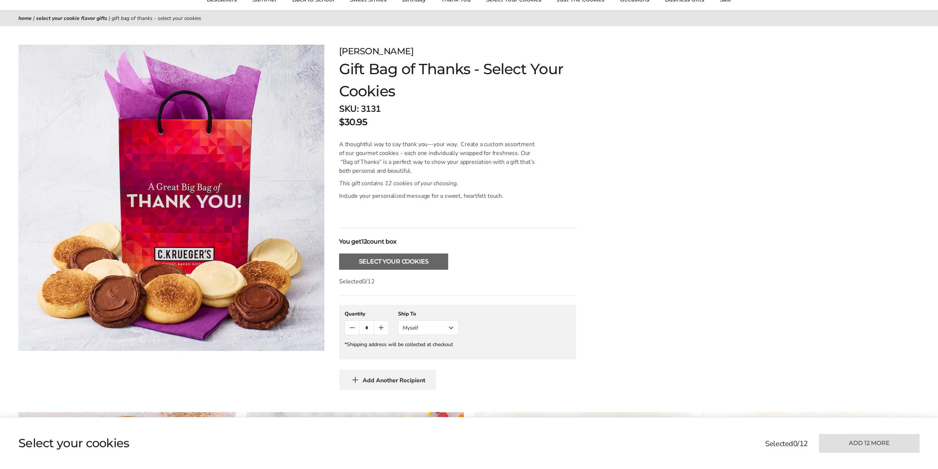 The width and height of the screenshot is (938, 469). Describe the element at coordinates (388, 379) in the screenshot. I see `button: Add Another Recipient` at that location.